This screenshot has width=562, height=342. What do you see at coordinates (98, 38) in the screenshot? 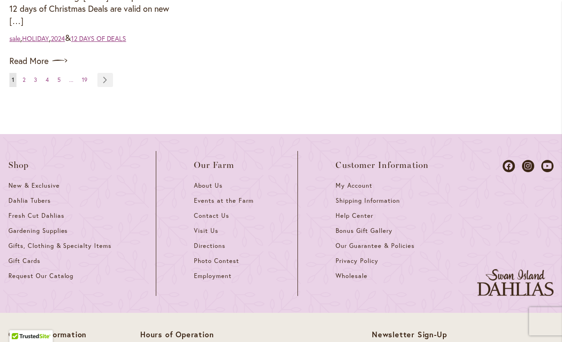
I see `a: 12 DAYS OF DEALS` at bounding box center [98, 38].